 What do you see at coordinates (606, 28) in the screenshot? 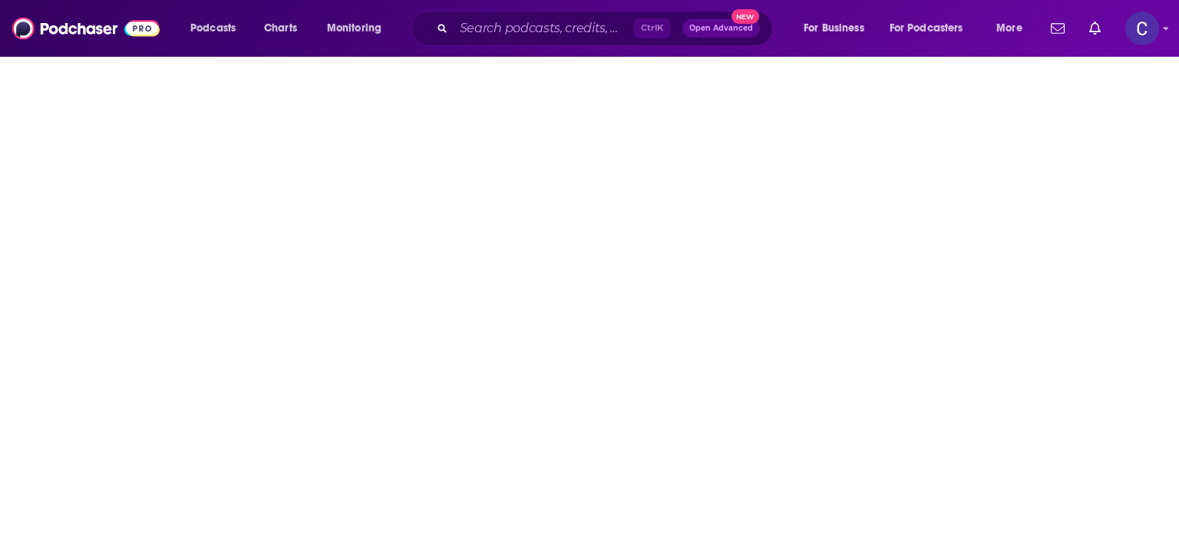
I see `div: Search podcasts, credits, & more...` at bounding box center [606, 28].